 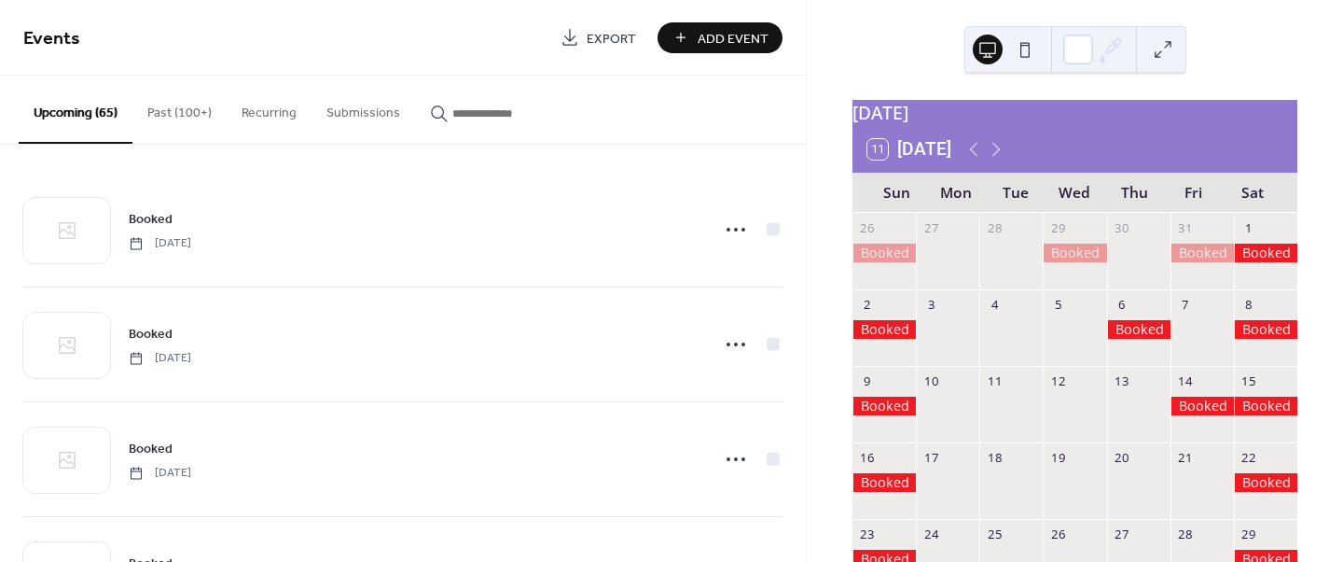 What do you see at coordinates (1249, 457) in the screenshot?
I see `div: 22` at bounding box center [1249, 457].